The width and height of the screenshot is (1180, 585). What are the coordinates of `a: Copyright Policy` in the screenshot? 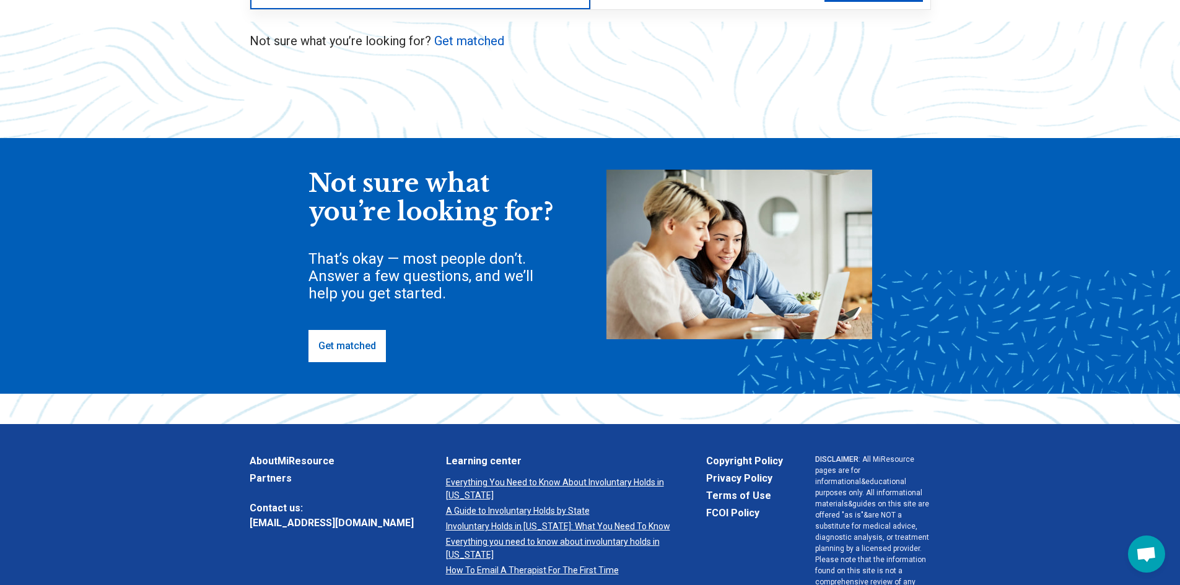 It's located at (745, 462).